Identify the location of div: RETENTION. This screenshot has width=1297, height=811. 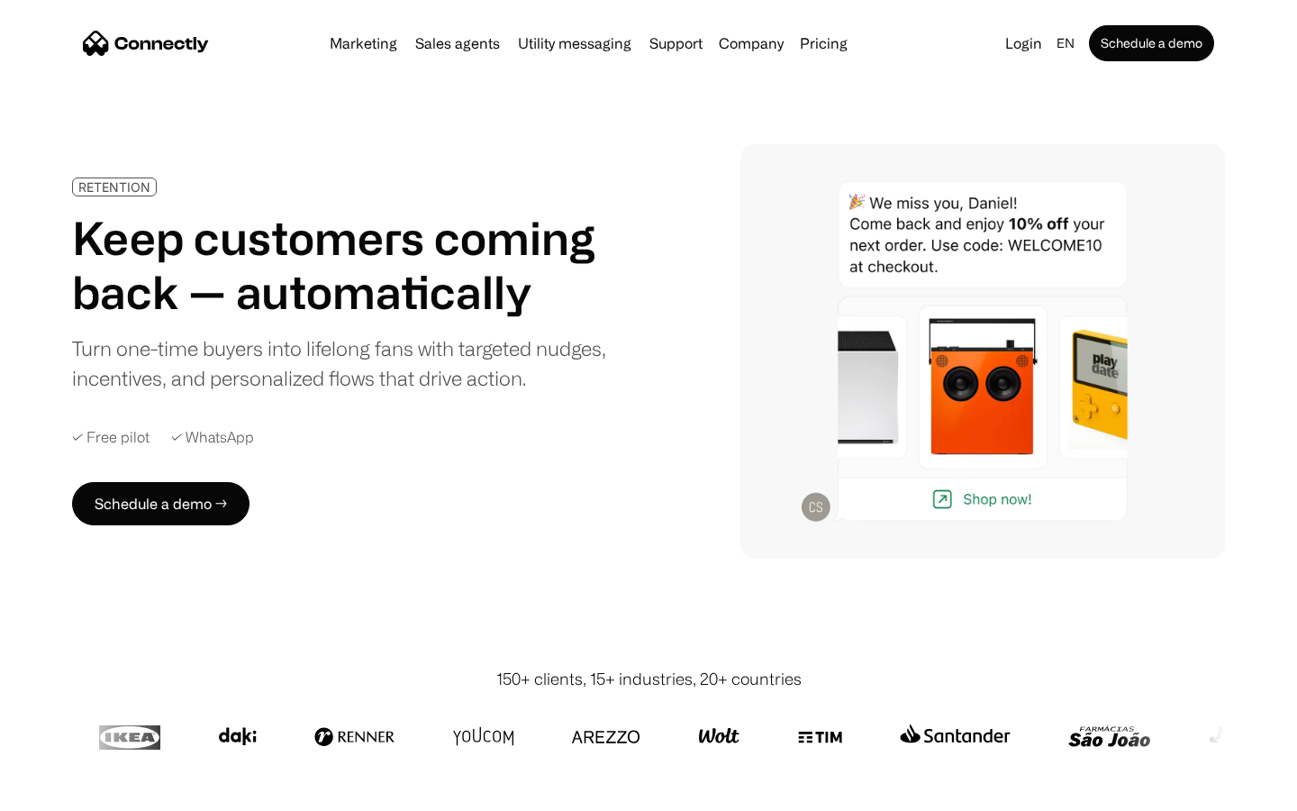
(114, 186).